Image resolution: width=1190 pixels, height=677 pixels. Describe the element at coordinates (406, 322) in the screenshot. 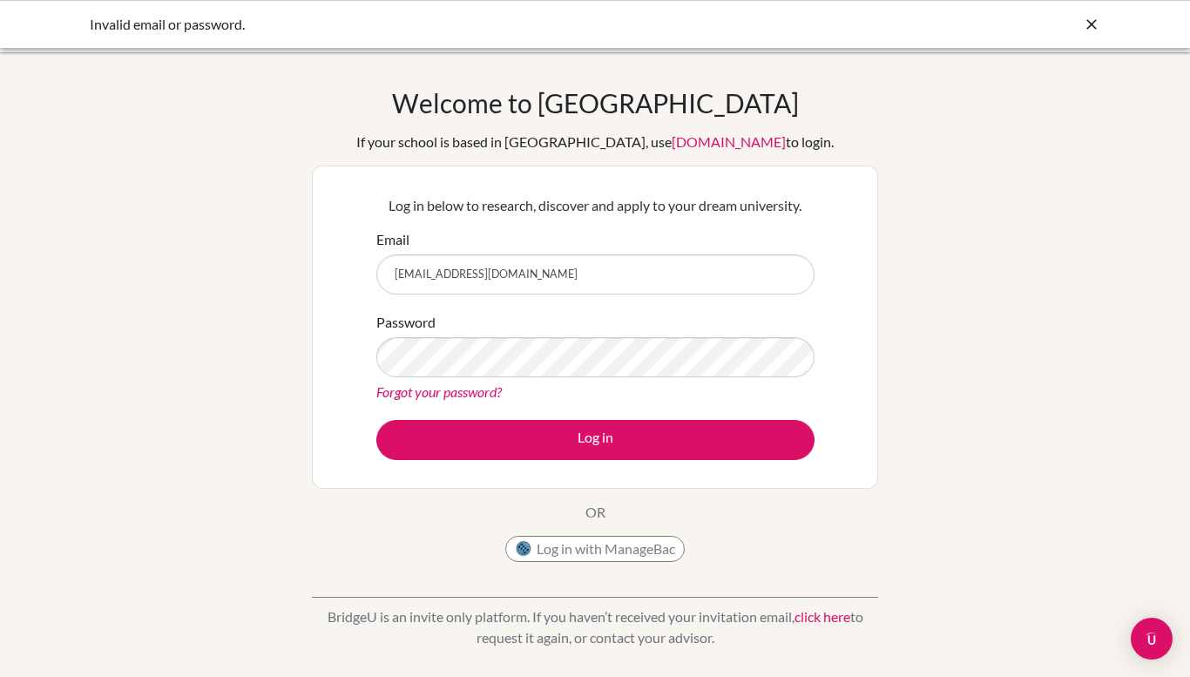

I see `label: Password` at that location.